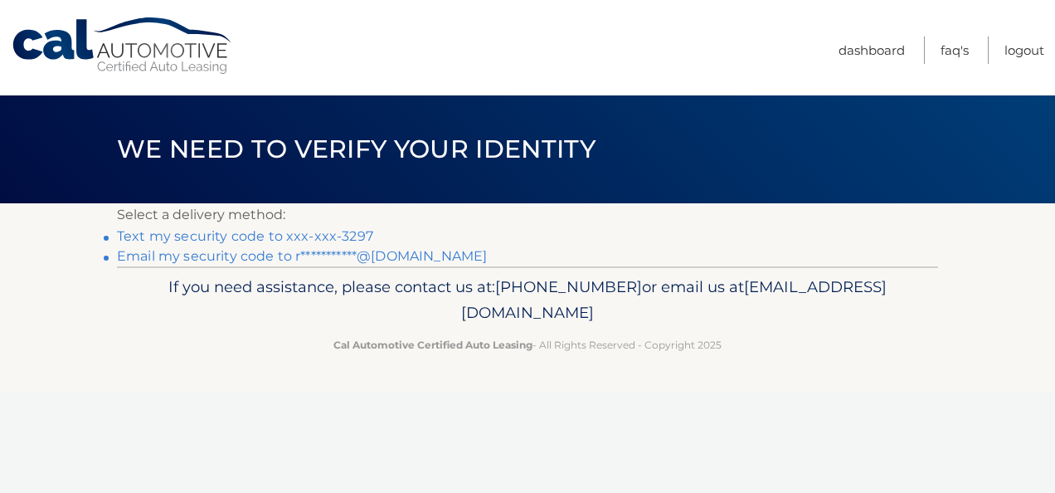 This screenshot has height=493, width=1055. What do you see at coordinates (245, 236) in the screenshot?
I see `a: Text my security code to xxx-xxx-3297` at bounding box center [245, 236].